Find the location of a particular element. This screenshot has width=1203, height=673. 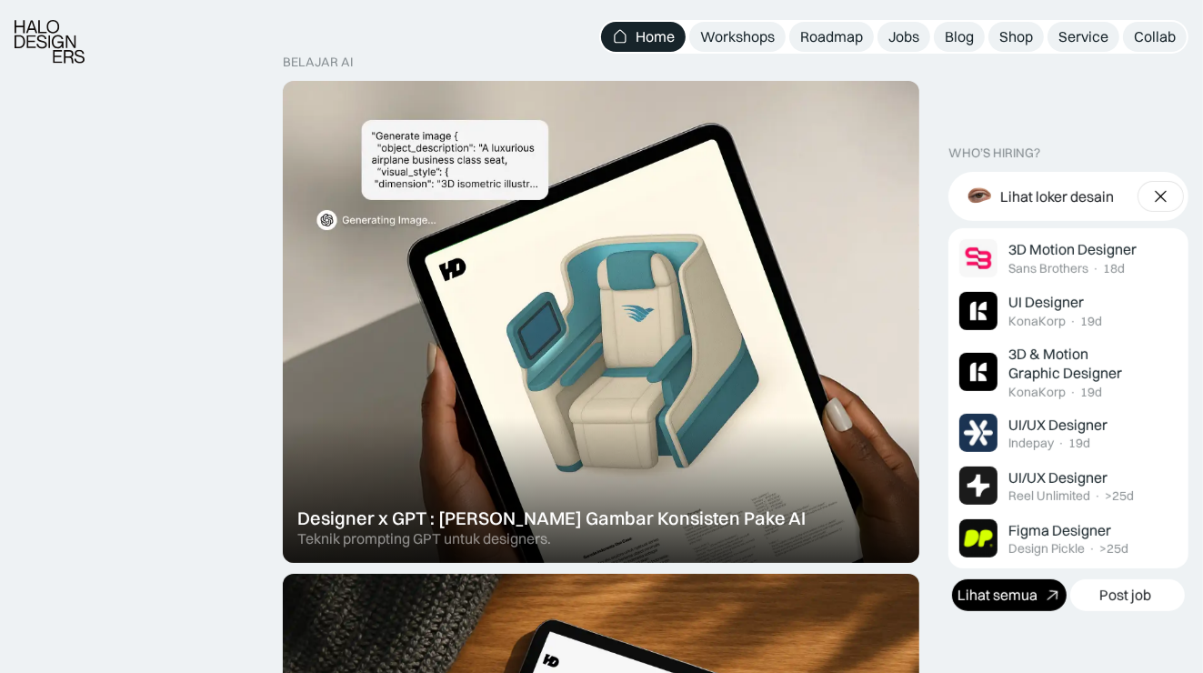

a: Blog is located at coordinates (959, 36).